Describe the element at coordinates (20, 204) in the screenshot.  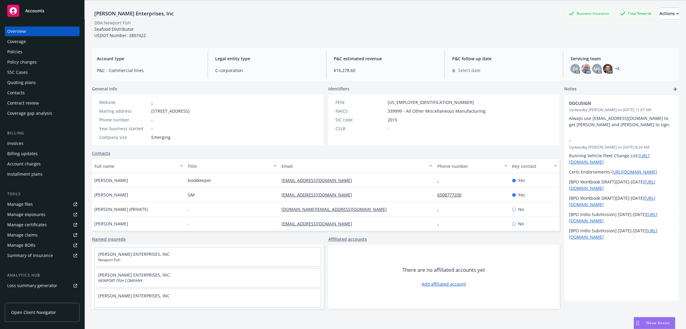
I see `div: Manage files` at that location.